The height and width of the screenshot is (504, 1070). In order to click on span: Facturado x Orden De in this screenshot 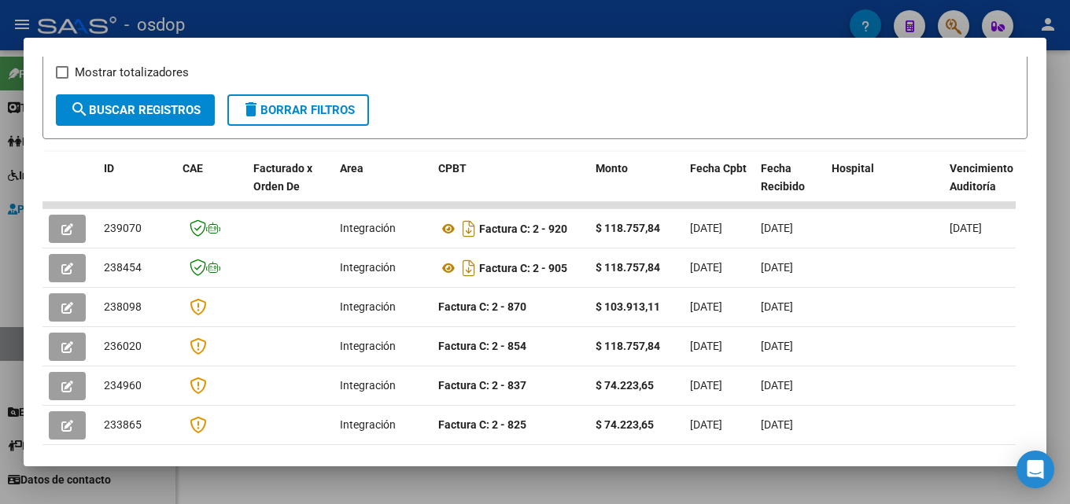, I will do `click(282, 177)`.